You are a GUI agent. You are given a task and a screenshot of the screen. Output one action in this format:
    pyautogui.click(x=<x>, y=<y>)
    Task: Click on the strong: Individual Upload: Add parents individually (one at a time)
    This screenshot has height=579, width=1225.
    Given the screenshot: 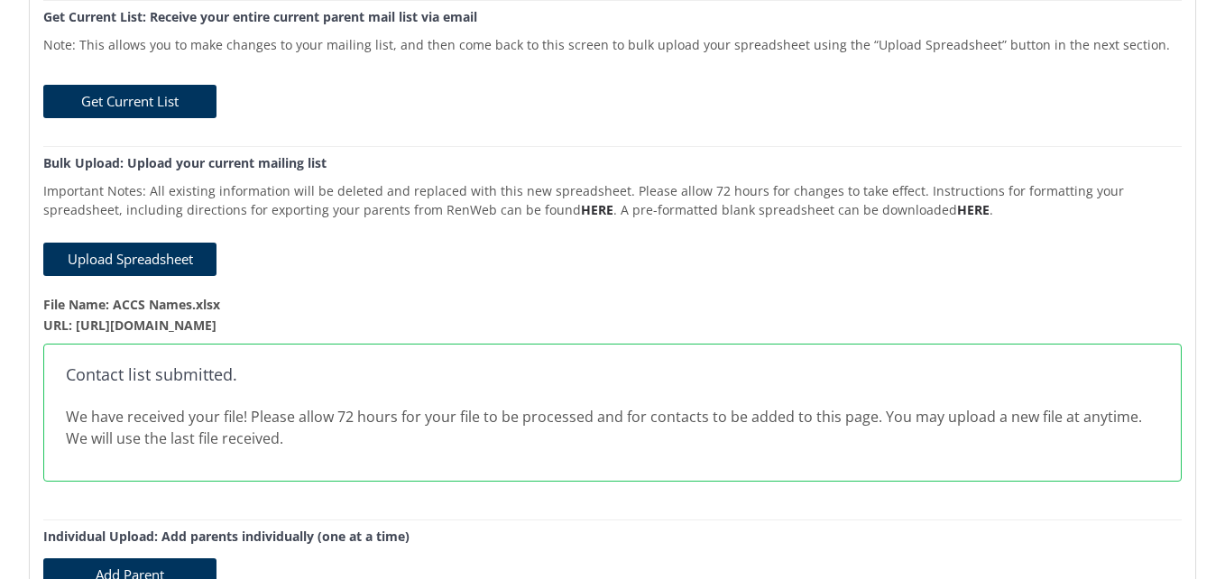 What is the action you would take?
    pyautogui.click(x=226, y=536)
    